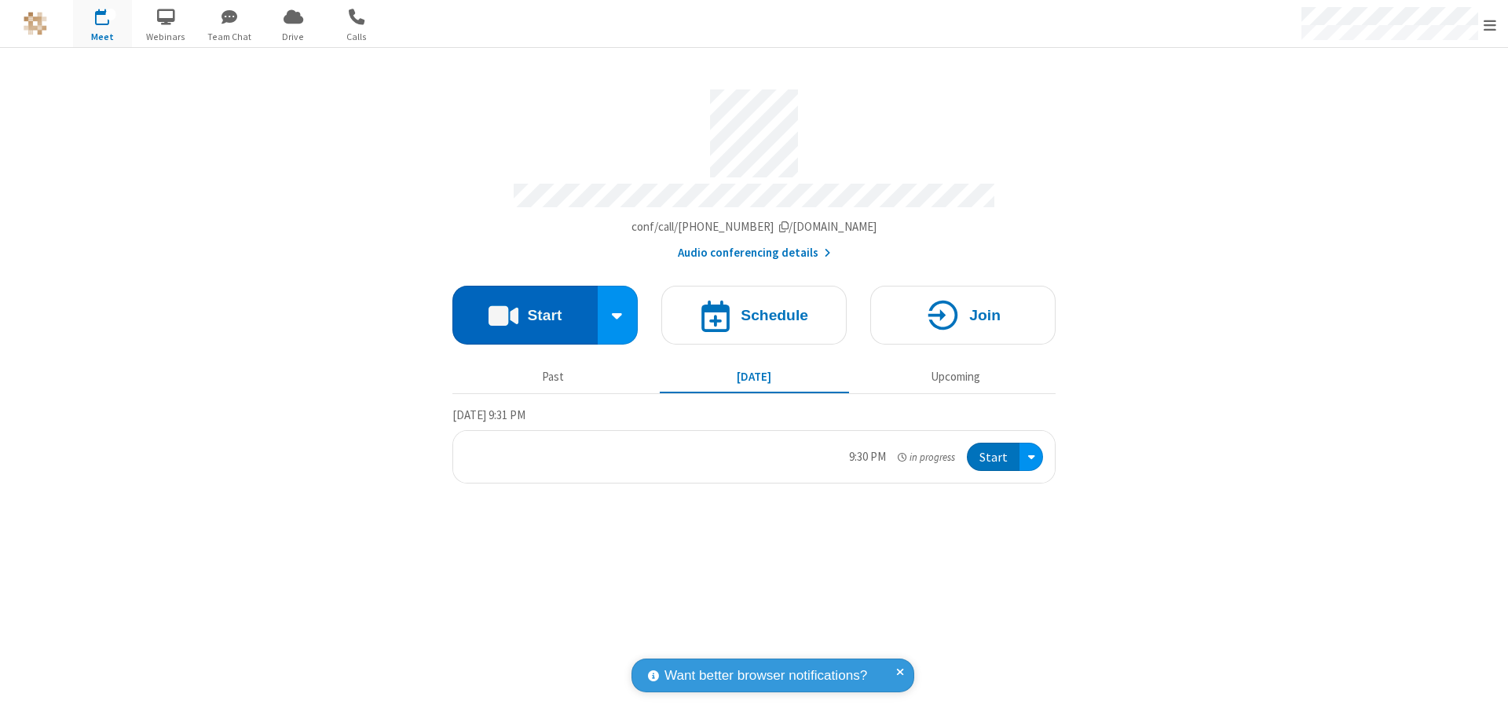 This screenshot has width=1508, height=719. What do you see at coordinates (963, 315) in the screenshot?
I see `button: Join` at bounding box center [963, 315].